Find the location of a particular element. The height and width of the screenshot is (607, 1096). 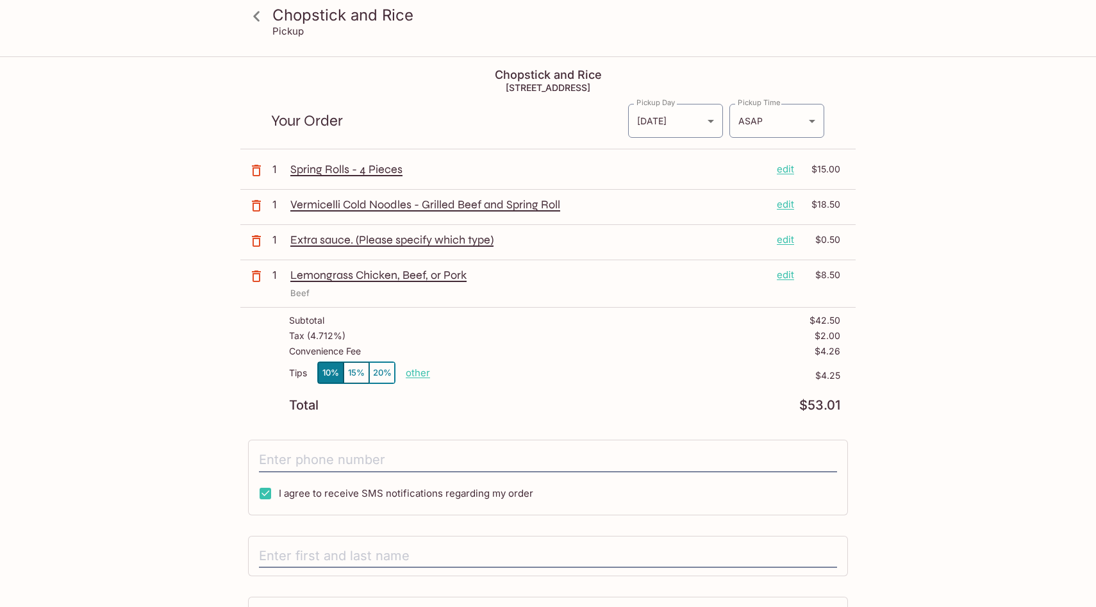

label: Pickup Day is located at coordinates (656, 103).